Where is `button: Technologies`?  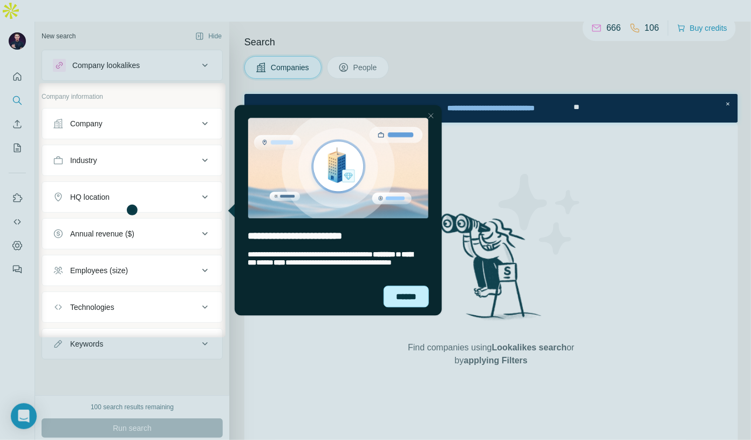 button: Technologies is located at coordinates (132, 307).